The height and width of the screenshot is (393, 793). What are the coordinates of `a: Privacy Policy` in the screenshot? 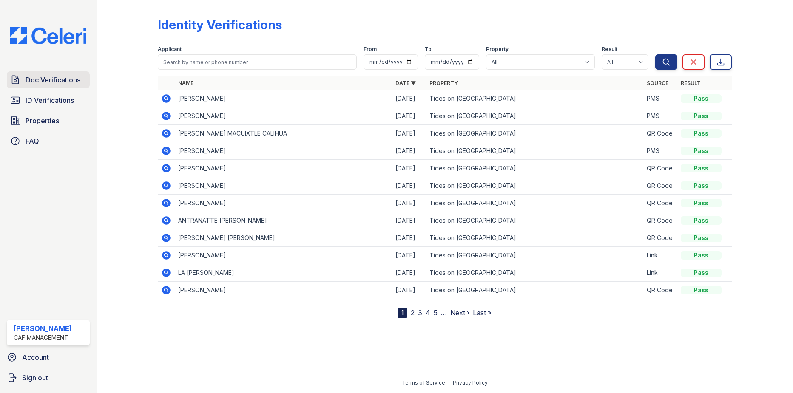 It's located at (470, 383).